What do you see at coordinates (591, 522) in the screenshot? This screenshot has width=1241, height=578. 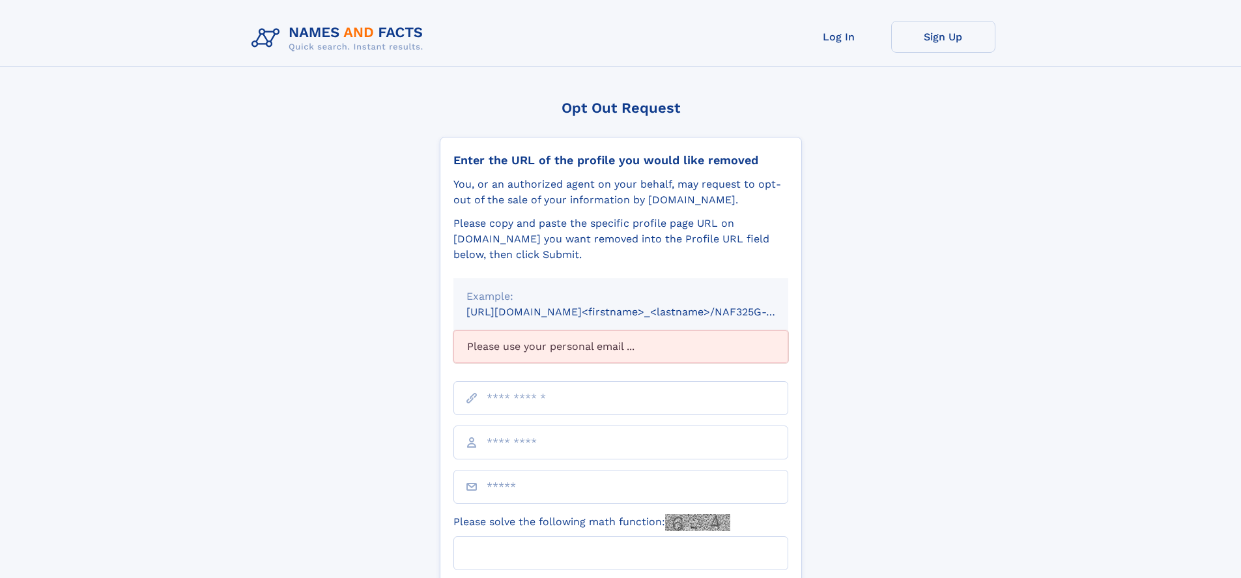 I see `label: Please solve the following math function:` at bounding box center [591, 522].